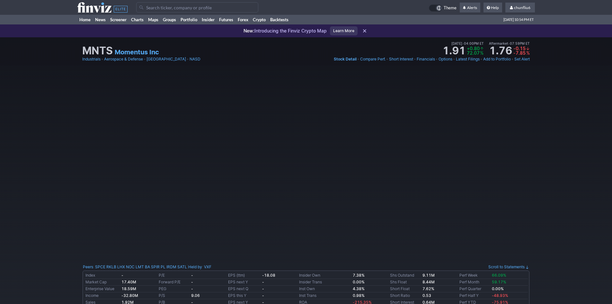  Describe the element at coordinates (450, 8) in the screenshot. I see `span: Theme` at that location.